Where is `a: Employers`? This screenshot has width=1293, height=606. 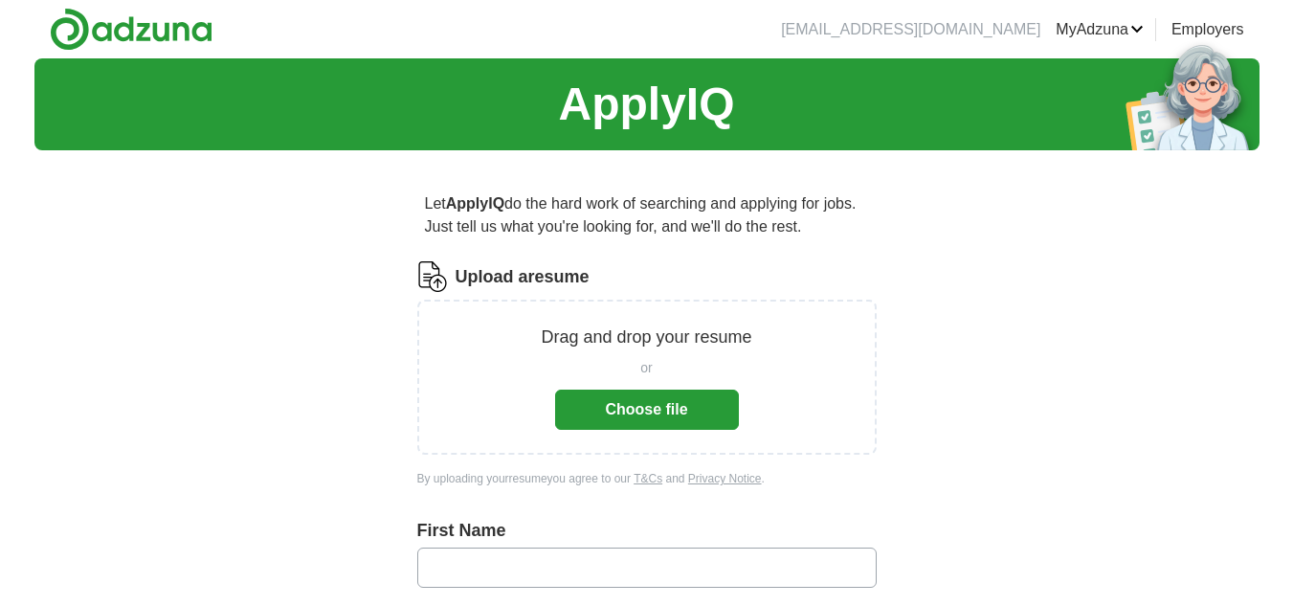 a: Employers is located at coordinates (1207, 30).